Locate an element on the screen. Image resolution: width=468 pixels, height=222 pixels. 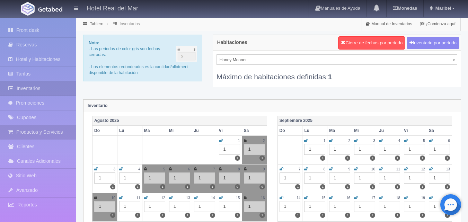
small: 16 is located at coordinates (263, 198).